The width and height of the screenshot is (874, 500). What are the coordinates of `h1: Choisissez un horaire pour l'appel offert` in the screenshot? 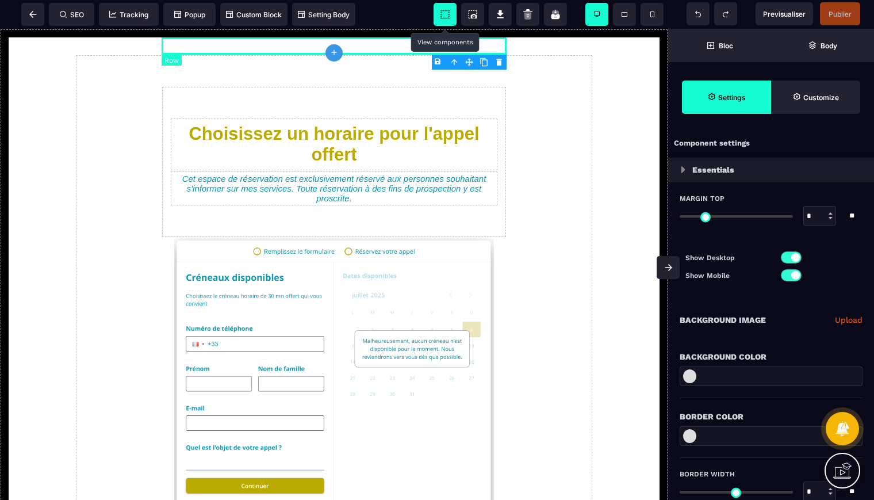 It's located at (334, 116).